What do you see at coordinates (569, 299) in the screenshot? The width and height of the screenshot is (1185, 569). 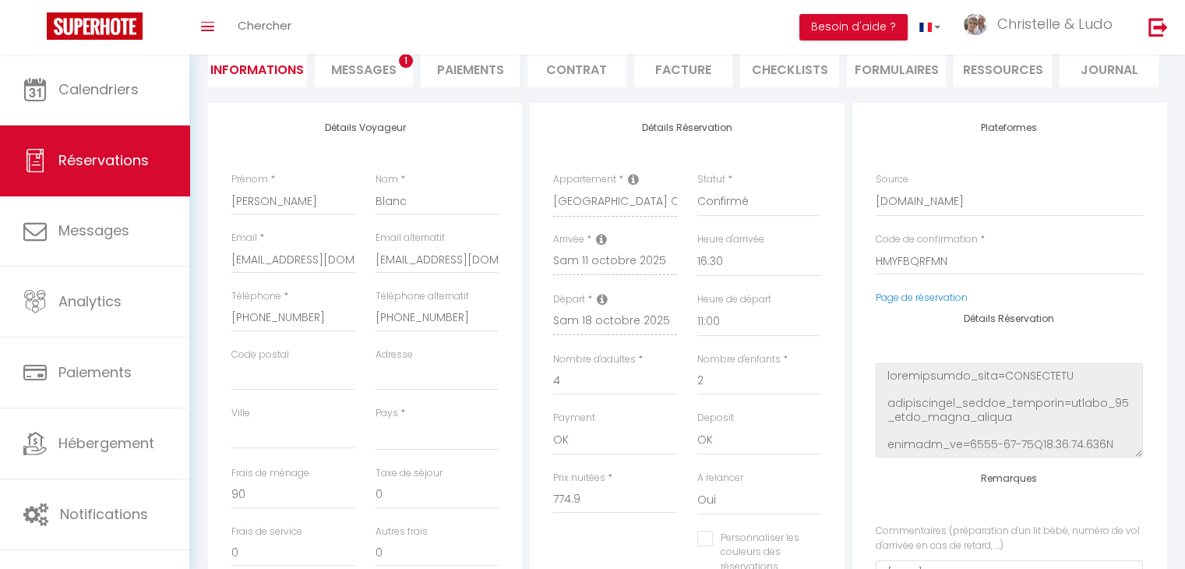 I see `label: Départ` at bounding box center [569, 299].